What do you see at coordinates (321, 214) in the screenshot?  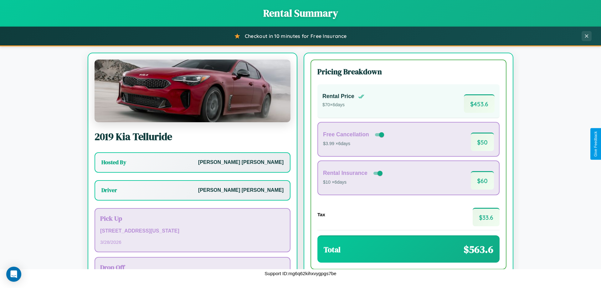 I see `h4: Tax` at bounding box center [321, 214].